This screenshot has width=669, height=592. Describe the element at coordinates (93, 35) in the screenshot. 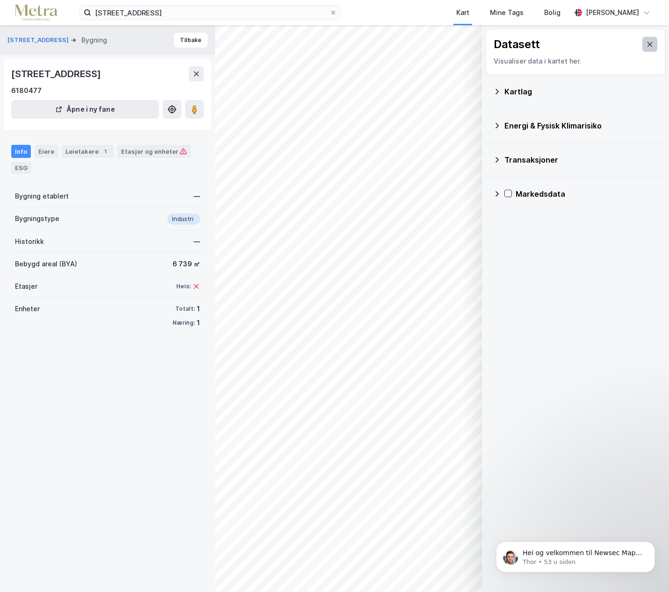

I see `div: message notification from Thor, 53 u siden. Hei og velkommen til Newsec Maps, Runar 🥳 Om det er d...` at that location.